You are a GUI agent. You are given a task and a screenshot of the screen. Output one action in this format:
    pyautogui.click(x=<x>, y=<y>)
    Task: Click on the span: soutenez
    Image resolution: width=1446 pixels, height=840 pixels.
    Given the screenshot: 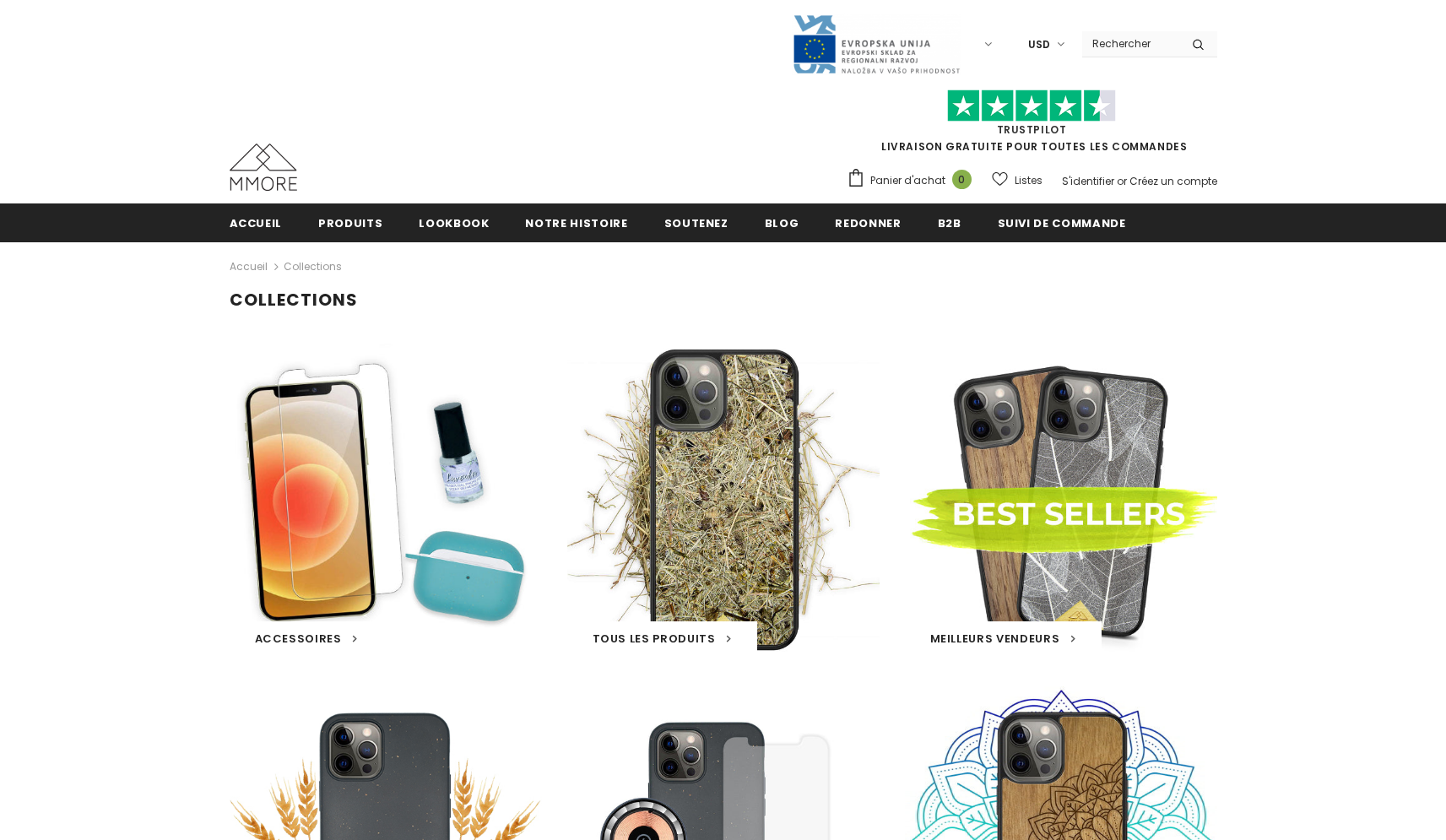 What is the action you would take?
    pyautogui.click(x=697, y=223)
    